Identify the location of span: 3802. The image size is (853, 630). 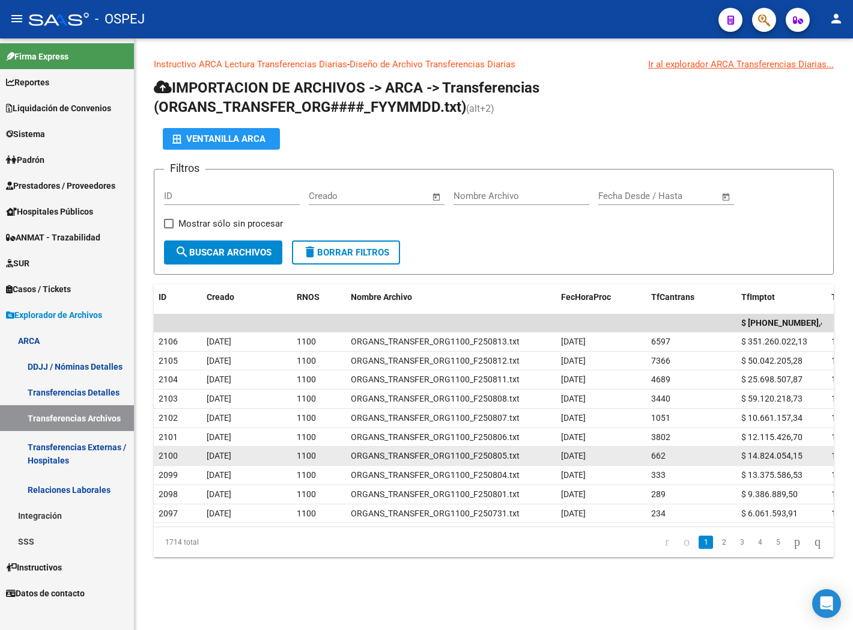
(661, 437).